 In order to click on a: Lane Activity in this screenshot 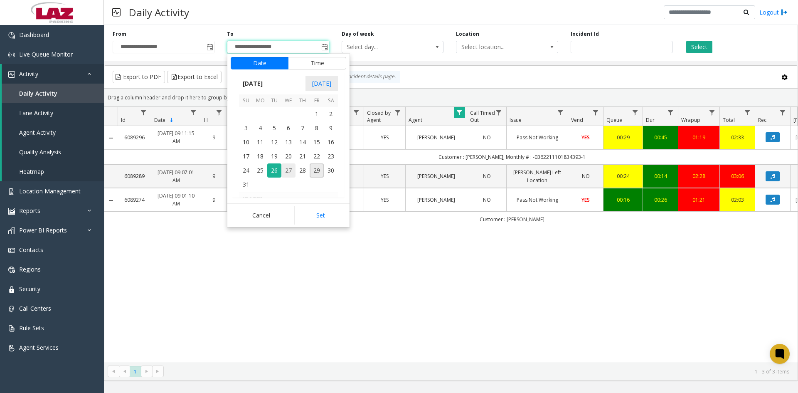, I will do `click(53, 113)`.